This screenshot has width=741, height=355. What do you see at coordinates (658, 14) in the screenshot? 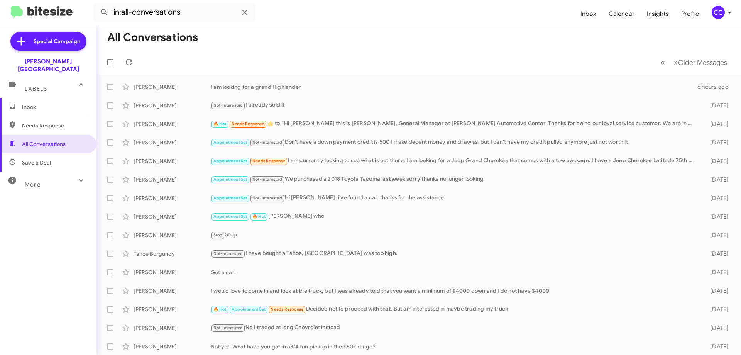
I see `span: Insights` at bounding box center [658, 14].